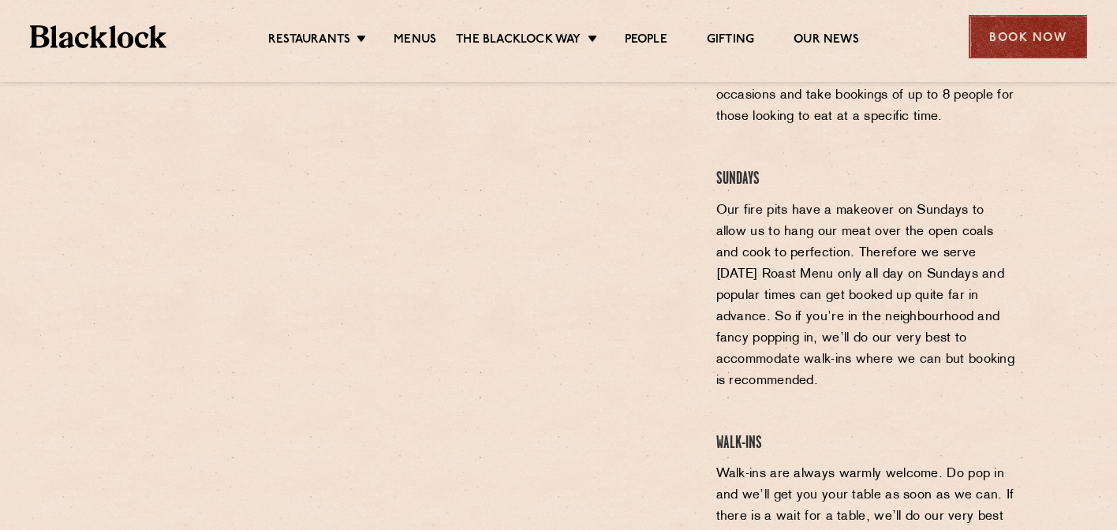 The height and width of the screenshot is (530, 1117). What do you see at coordinates (867, 296) in the screenshot?
I see `p: Our fire pits have a makeover on Sundays to allow us to hang our meat over the open coals and coo...` at bounding box center [867, 296].